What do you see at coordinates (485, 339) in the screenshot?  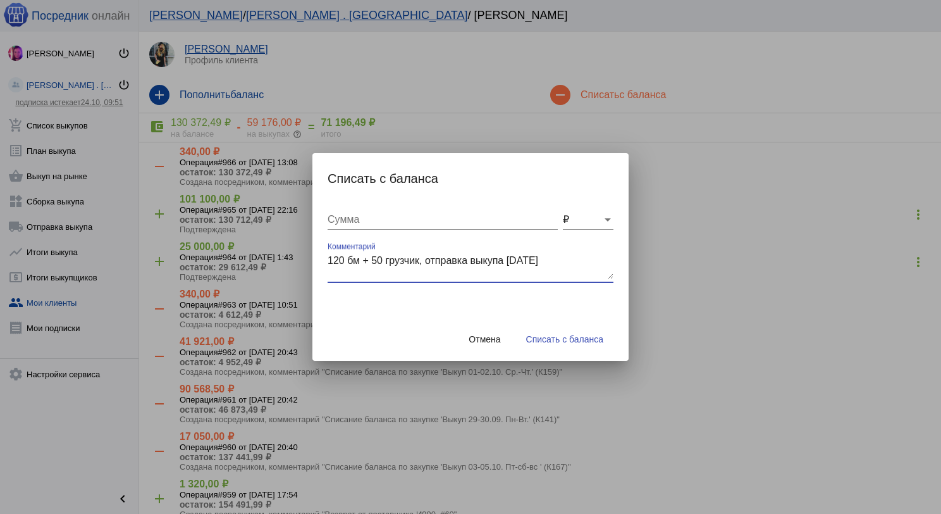 I see `button: Отмена` at bounding box center [485, 339].